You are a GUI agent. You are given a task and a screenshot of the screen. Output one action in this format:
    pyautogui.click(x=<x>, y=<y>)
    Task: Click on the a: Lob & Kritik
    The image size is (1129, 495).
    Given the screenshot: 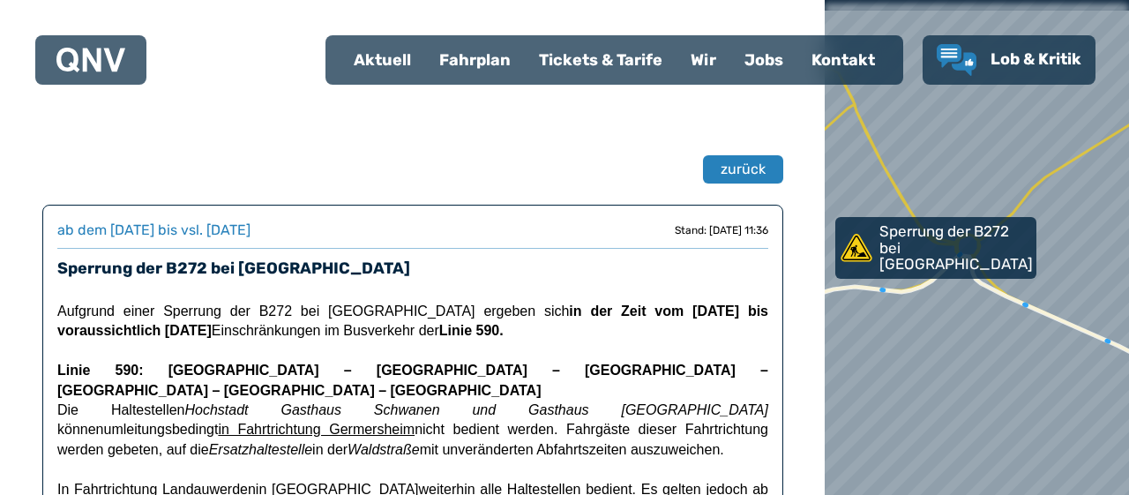 What is the action you would take?
    pyautogui.click(x=1009, y=60)
    